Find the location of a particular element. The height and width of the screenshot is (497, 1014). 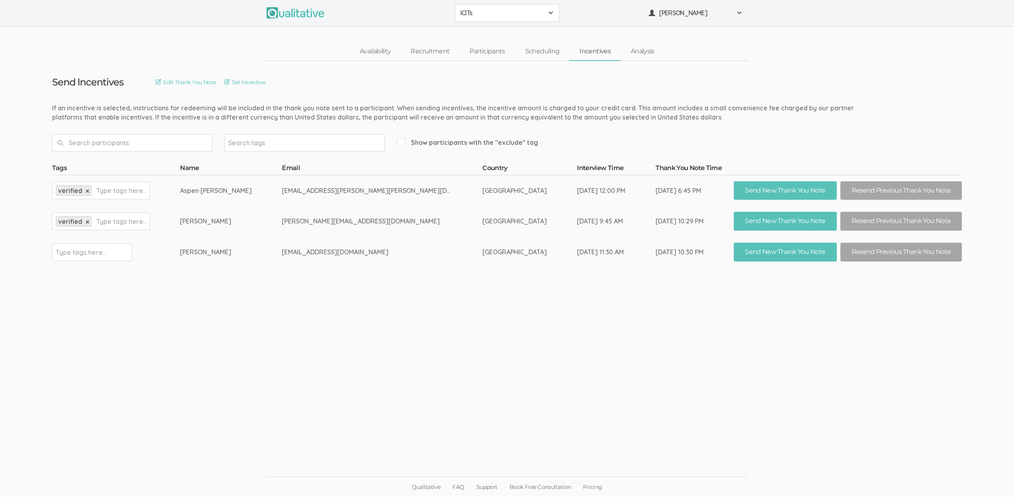

a: Recruitment is located at coordinates (430, 51).